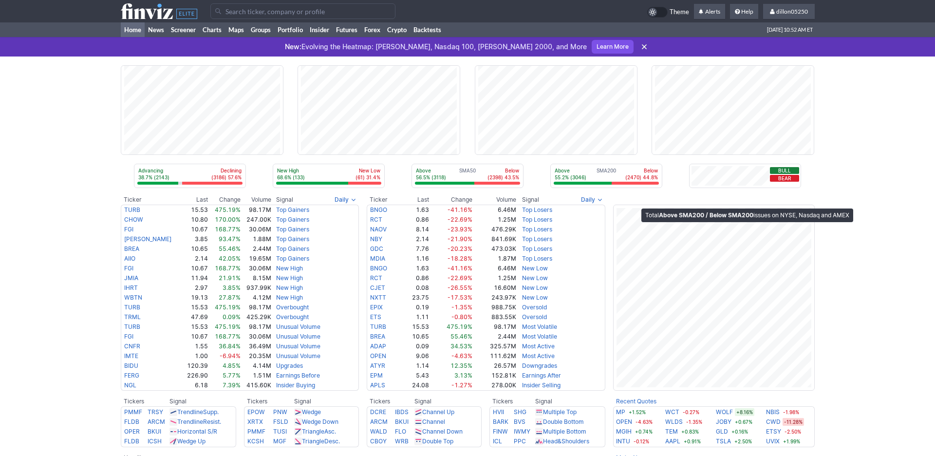 The width and height of the screenshot is (935, 456). Describe the element at coordinates (539, 336) in the screenshot. I see `a: Most Volatile` at that location.